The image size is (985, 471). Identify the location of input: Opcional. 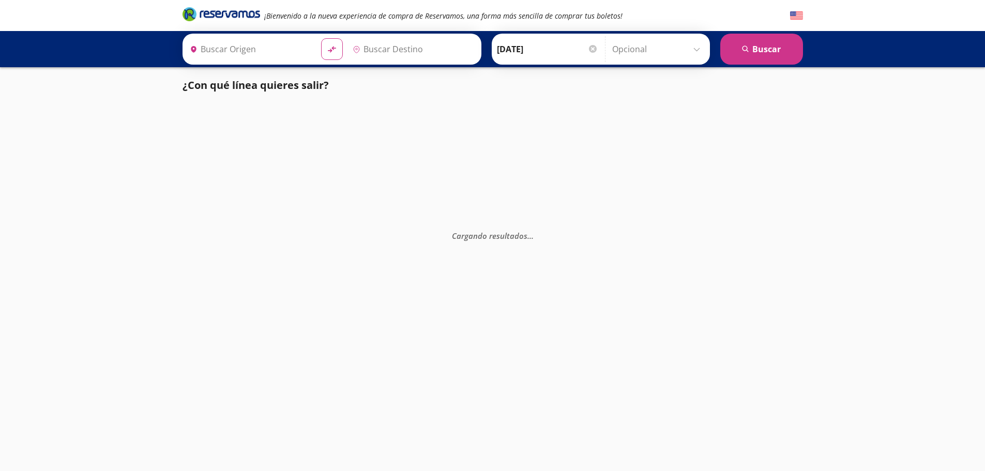
(658, 49).